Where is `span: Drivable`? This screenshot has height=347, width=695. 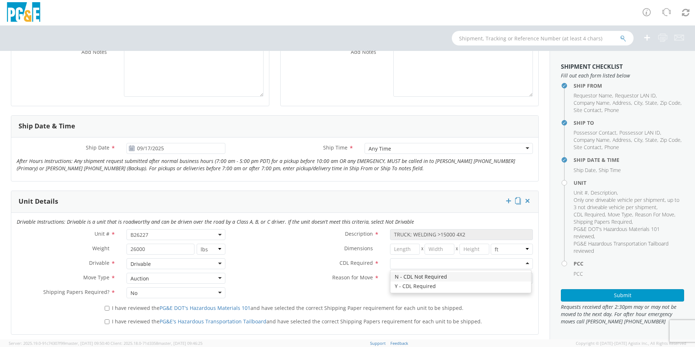
span: Drivable is located at coordinates (99, 262).